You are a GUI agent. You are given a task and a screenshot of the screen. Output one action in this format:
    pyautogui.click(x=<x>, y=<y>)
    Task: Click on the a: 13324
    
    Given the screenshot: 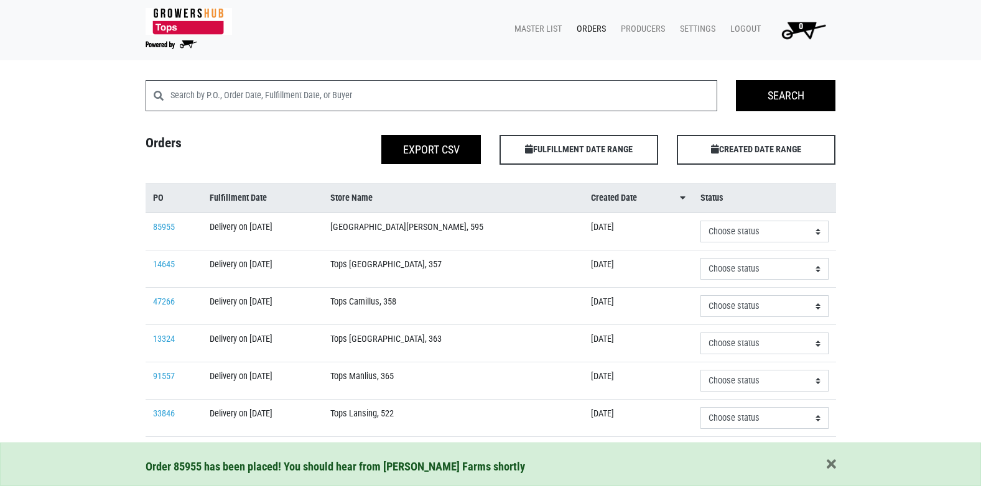 What is the action you would take?
    pyautogui.click(x=164, y=339)
    